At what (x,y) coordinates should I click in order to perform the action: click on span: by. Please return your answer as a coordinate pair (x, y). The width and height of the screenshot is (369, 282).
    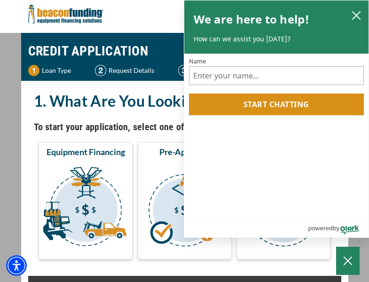
    Looking at the image, I should click on (336, 228).